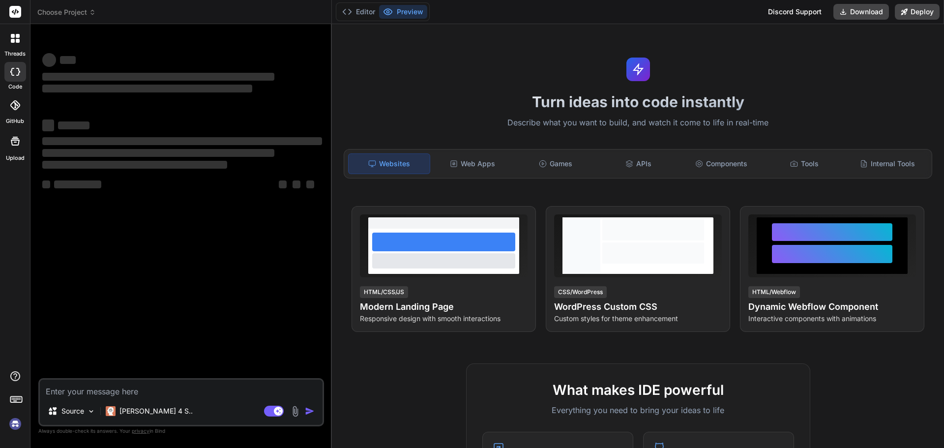 Image resolution: width=944 pixels, height=448 pixels. I want to click on h1: Turn ideas into code instantly, so click(638, 102).